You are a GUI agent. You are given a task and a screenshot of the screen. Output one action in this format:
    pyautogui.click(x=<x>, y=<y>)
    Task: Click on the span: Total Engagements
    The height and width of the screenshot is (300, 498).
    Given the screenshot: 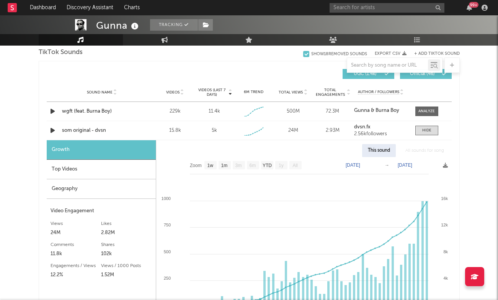 What is the action you would take?
    pyautogui.click(x=330, y=92)
    